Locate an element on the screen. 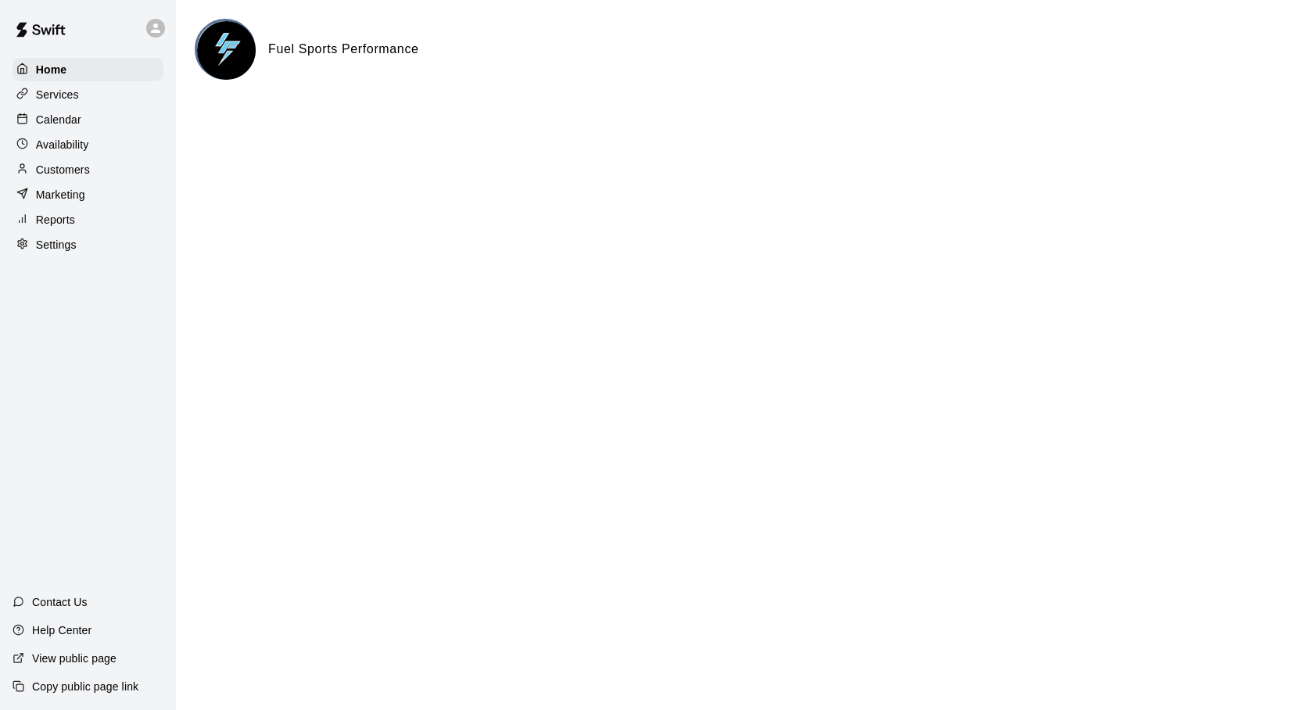  p: Copy public page link is located at coordinates (85, 686).